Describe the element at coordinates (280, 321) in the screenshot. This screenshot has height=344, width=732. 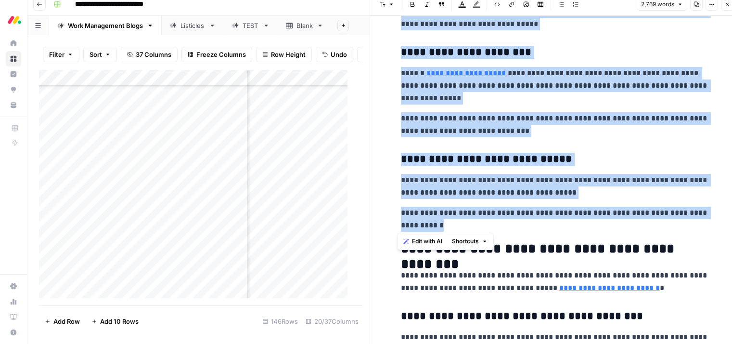
I see `div: 146 Rows` at that location.